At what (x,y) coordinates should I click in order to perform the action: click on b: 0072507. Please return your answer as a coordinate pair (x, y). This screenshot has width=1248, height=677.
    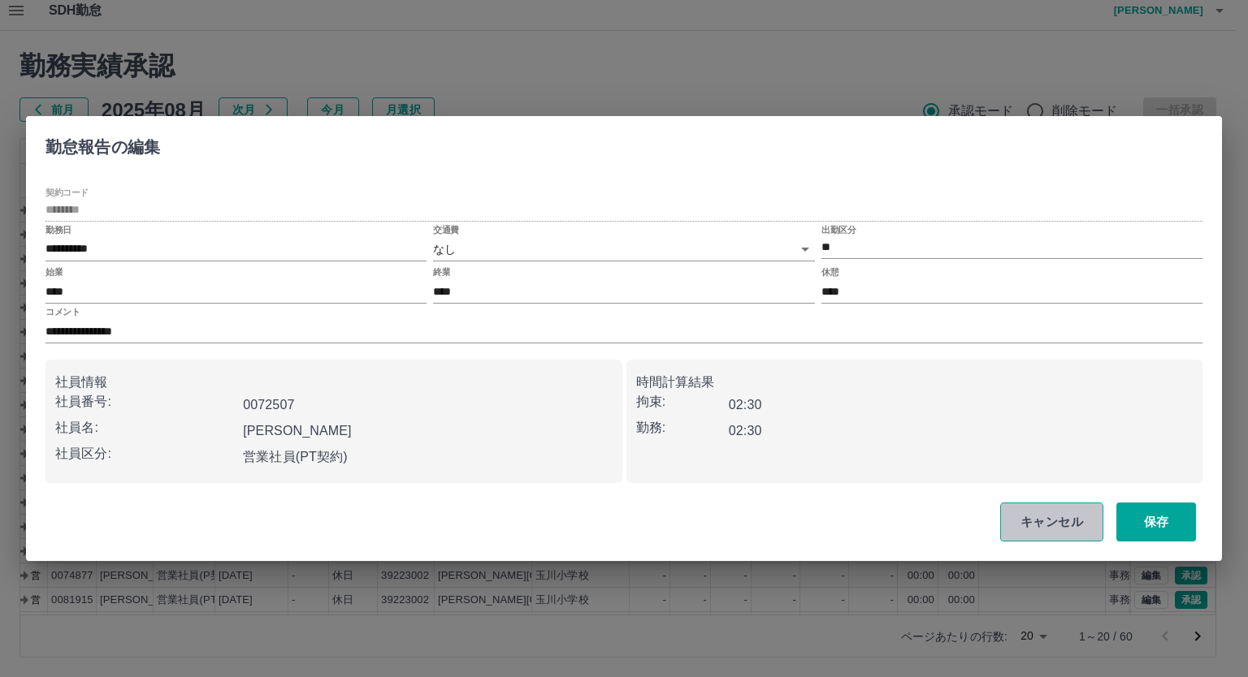
    Looking at the image, I should click on (268, 405).